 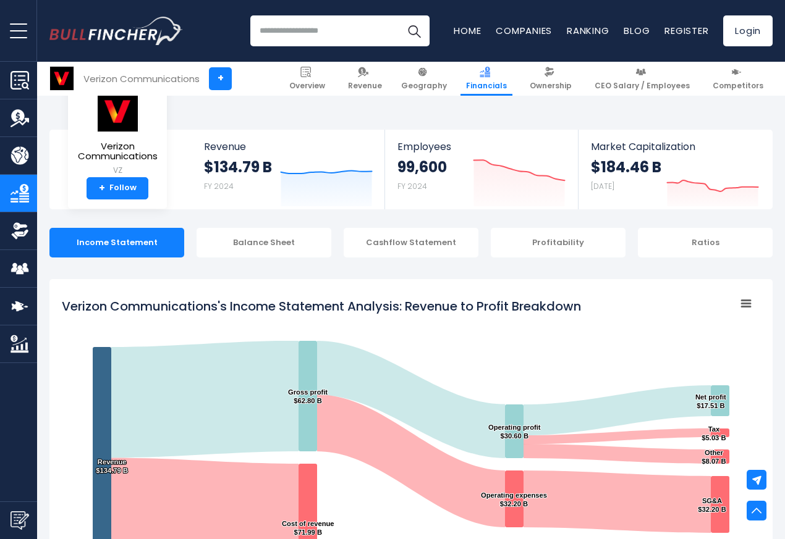 What do you see at coordinates (117, 171) in the screenshot?
I see `small: VZ` at bounding box center [117, 171].